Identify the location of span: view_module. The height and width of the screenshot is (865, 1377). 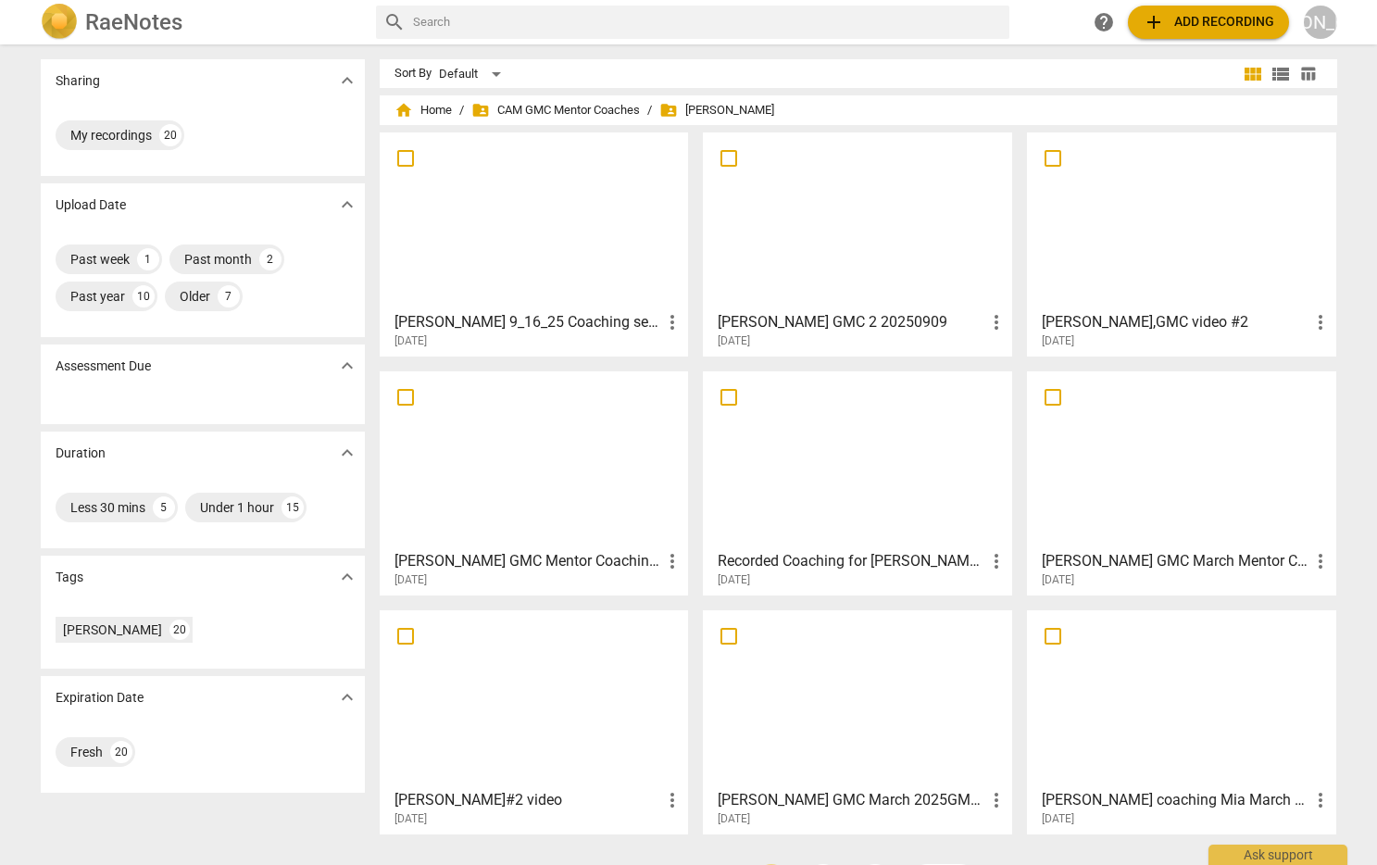
(1253, 74).